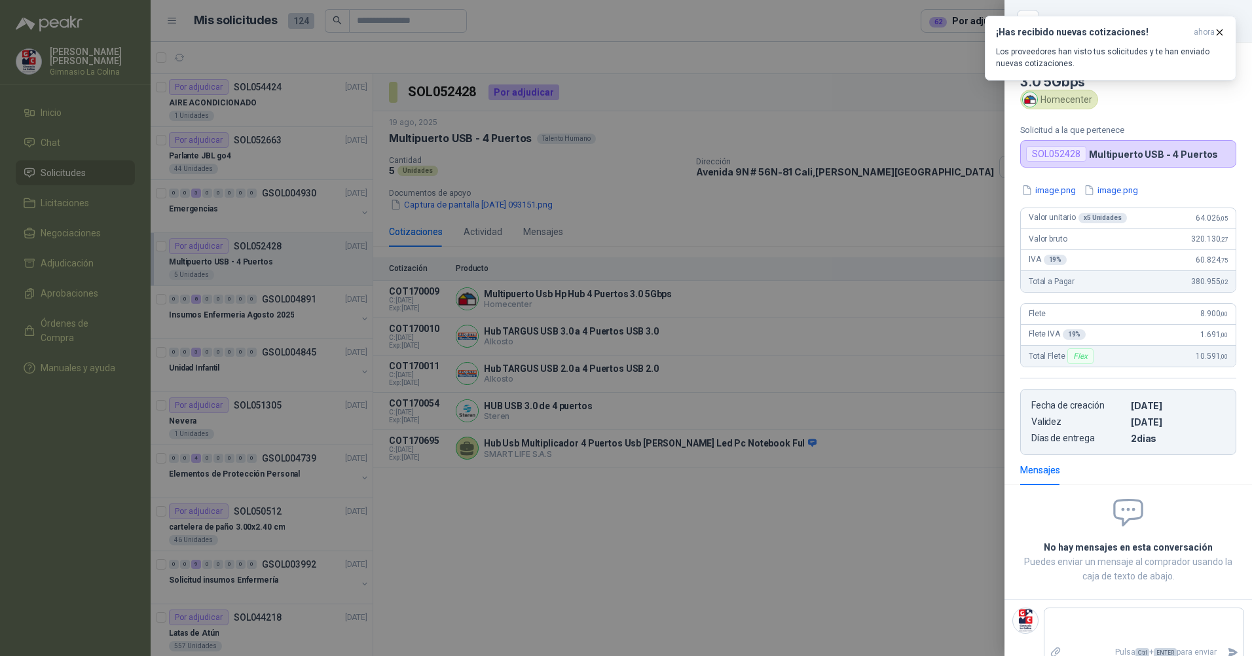 The height and width of the screenshot is (656, 1252). Describe the element at coordinates (1212, 356) in the screenshot. I see `span: 10.591` at that location.